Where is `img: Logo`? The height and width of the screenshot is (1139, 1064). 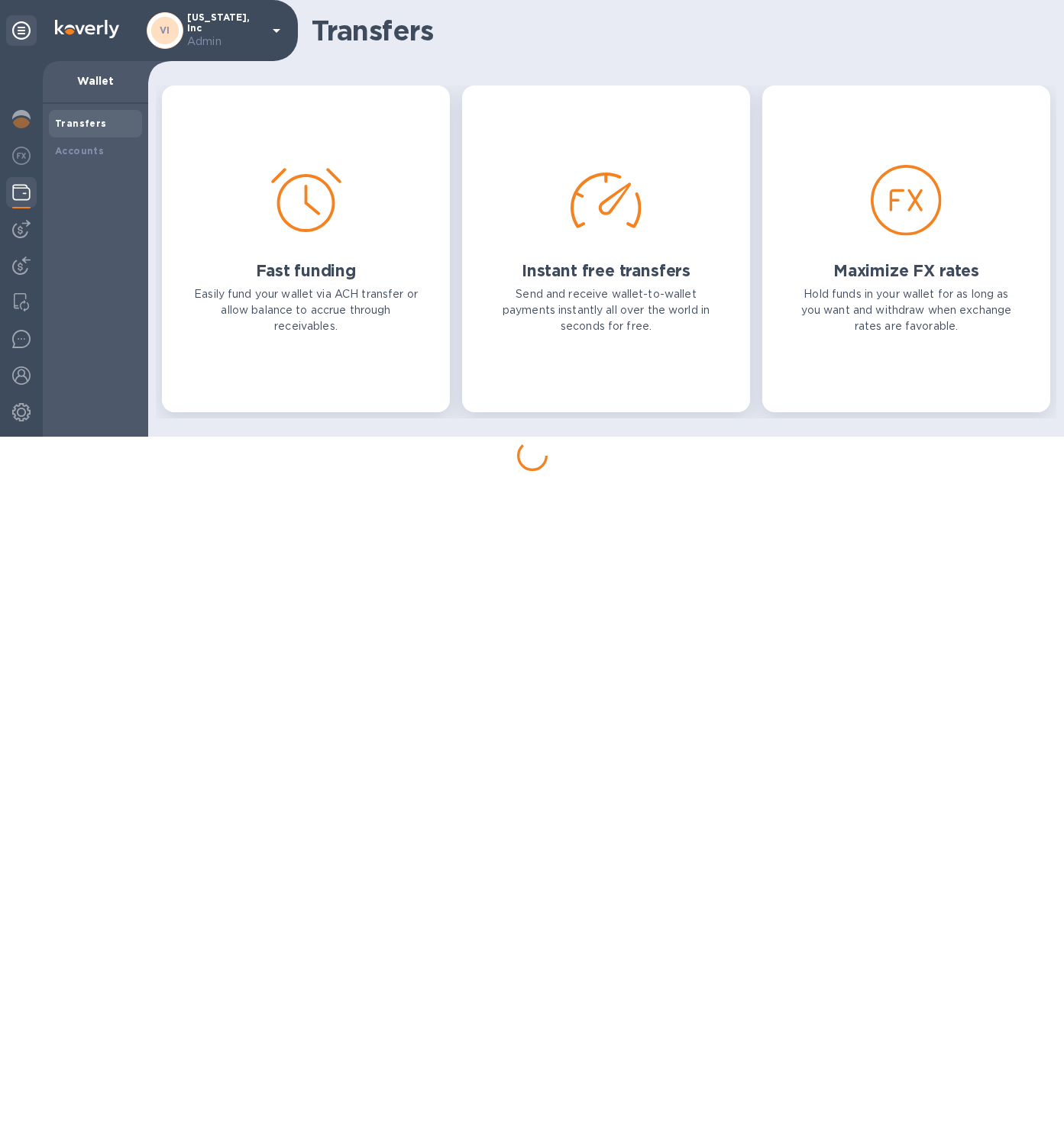 img: Logo is located at coordinates (87, 29).